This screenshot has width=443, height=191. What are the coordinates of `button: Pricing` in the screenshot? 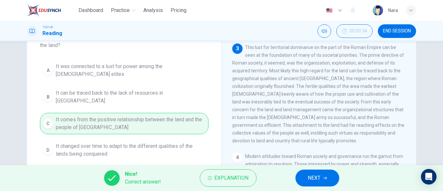 It's located at (178, 10).